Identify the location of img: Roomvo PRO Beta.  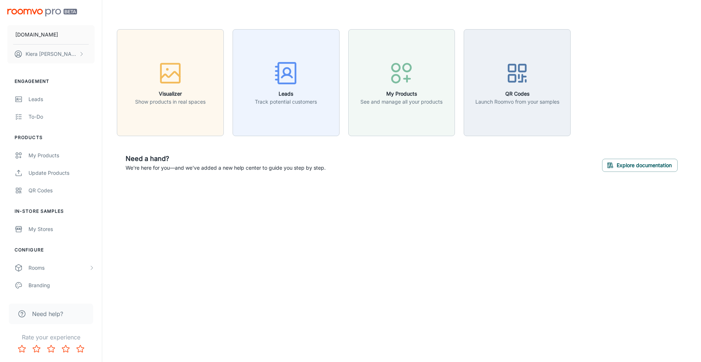
(42, 12).